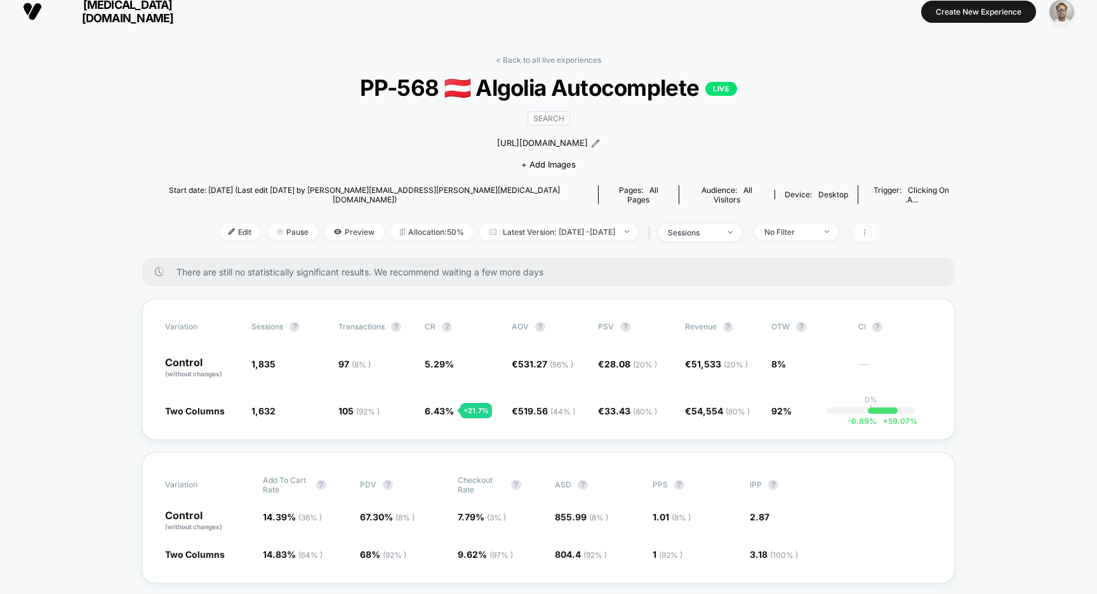 The height and width of the screenshot is (594, 1097). What do you see at coordinates (630, 411) in the screenshot?
I see `span: 33.43` at bounding box center [630, 411].